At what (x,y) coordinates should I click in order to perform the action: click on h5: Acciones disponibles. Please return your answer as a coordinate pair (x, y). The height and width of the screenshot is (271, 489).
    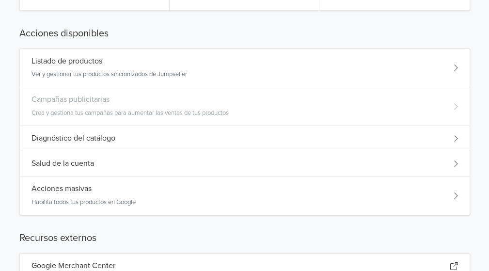
    Looking at the image, I should click on (245, 33).